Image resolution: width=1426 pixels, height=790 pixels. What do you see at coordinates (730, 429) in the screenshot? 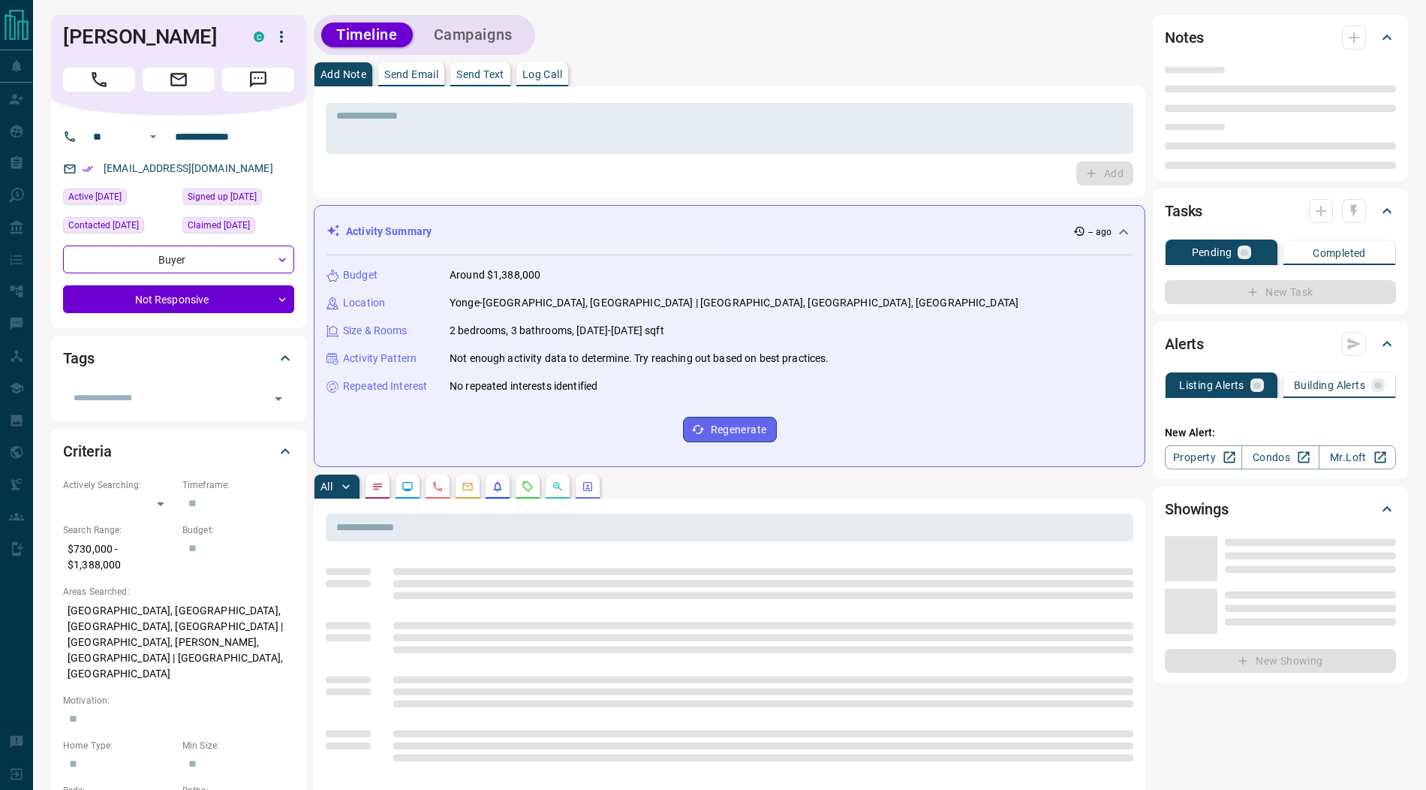
I see `button: Regenerate` at bounding box center [730, 429].